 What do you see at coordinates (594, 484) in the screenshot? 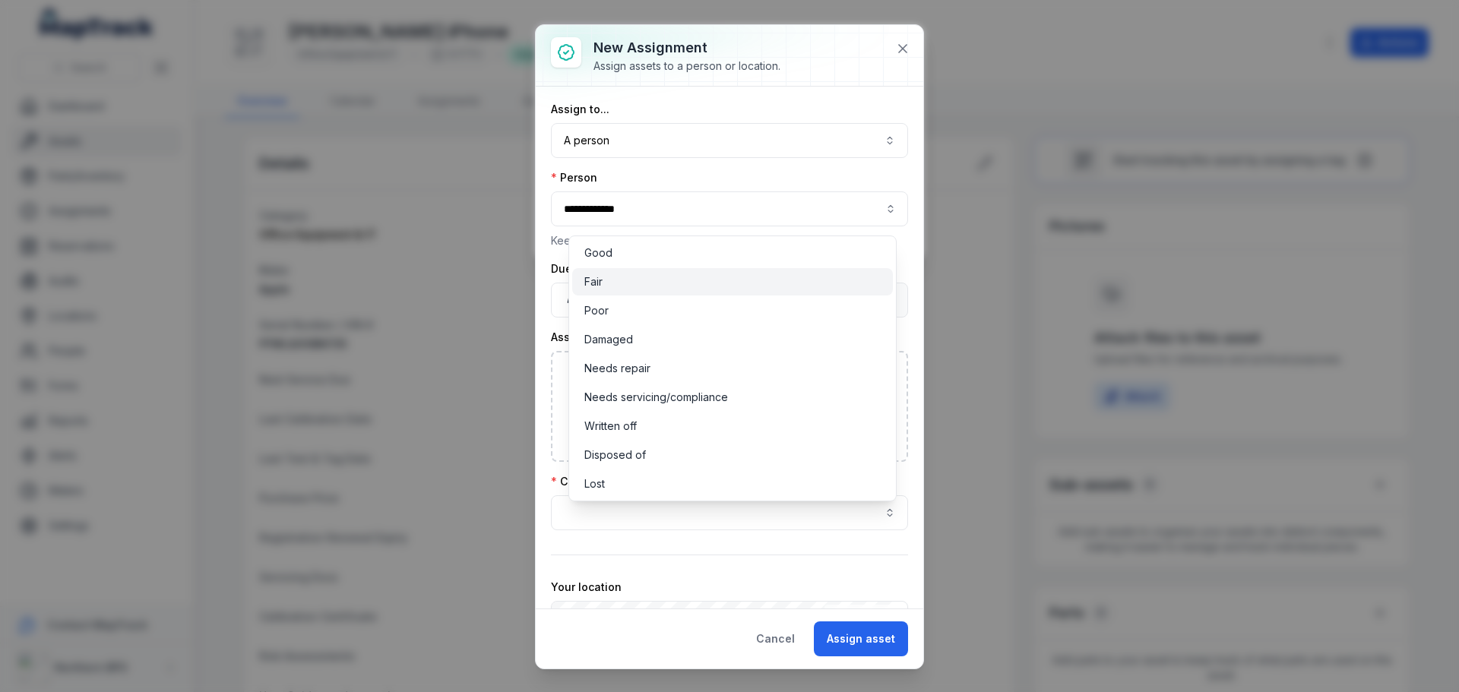
I see `span: Lost` at bounding box center [594, 484].